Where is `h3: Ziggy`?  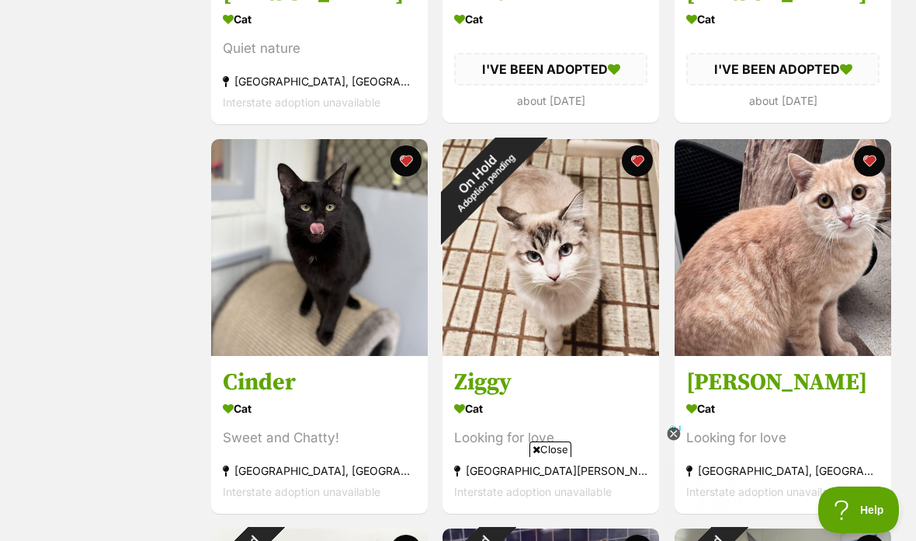 h3: Ziggy is located at coordinates (551, 382).